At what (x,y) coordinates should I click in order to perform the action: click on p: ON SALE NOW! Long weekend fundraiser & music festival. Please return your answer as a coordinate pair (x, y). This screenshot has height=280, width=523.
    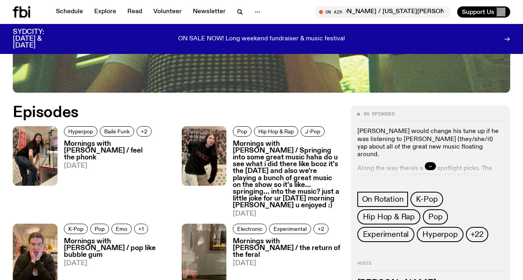
    Looking at the image, I should click on (261, 39).